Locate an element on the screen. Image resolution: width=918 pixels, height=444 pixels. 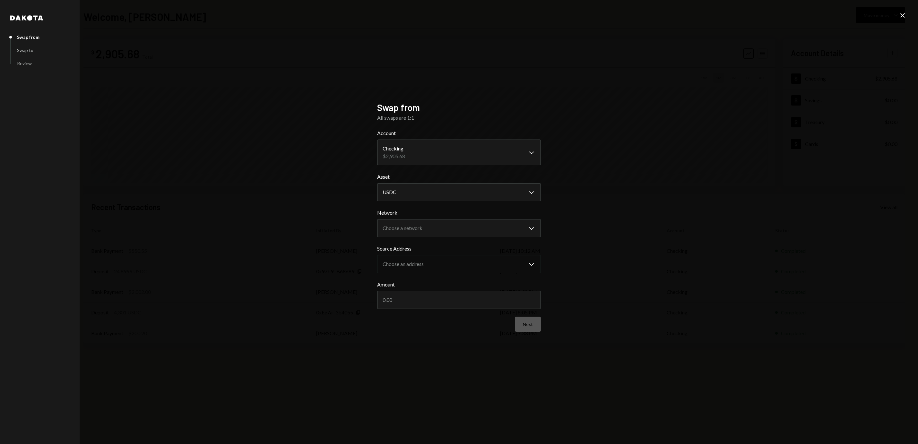
label: Network is located at coordinates (459, 213).